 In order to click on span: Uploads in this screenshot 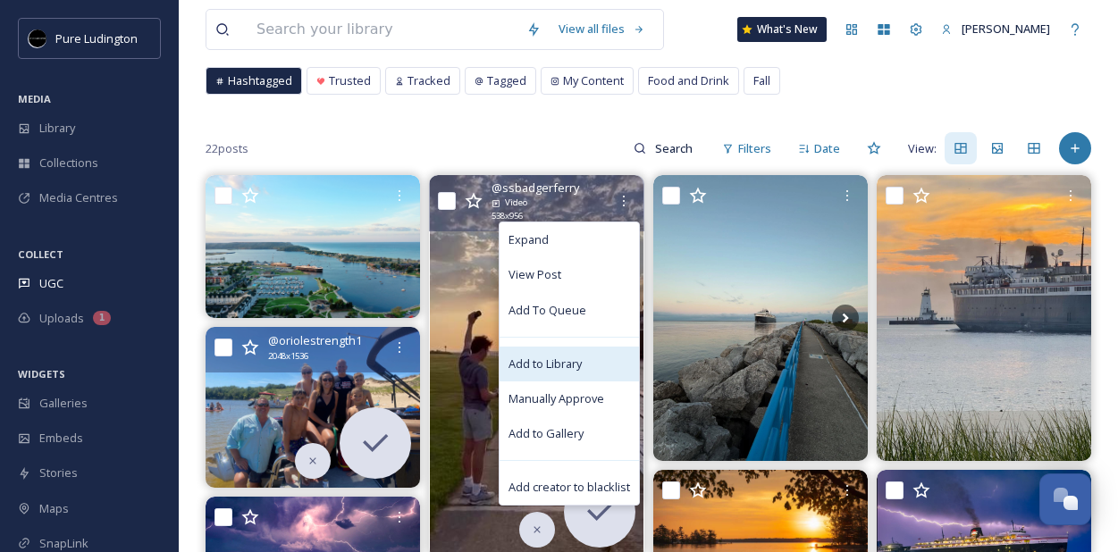, I will do `click(62, 318)`.